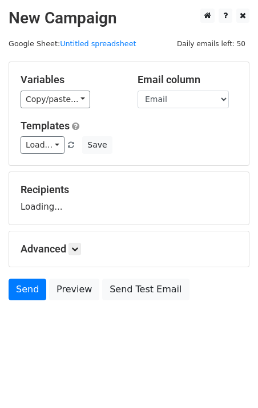  What do you see at coordinates (70, 80) in the screenshot?
I see `h5: Variables` at bounding box center [70, 80].